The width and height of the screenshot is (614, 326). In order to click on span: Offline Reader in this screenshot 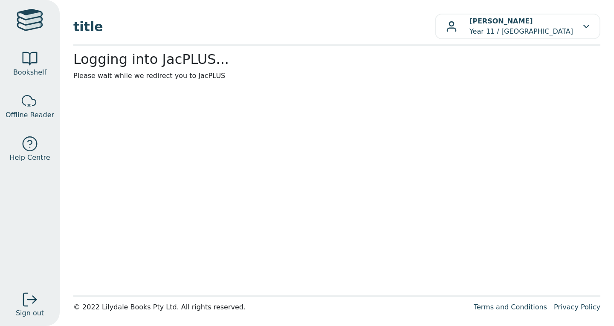, I will do `click(30, 115)`.